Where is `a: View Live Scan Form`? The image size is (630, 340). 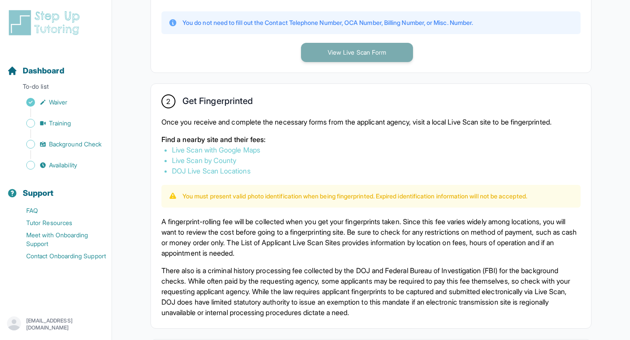 a: View Live Scan Form is located at coordinates (357, 52).